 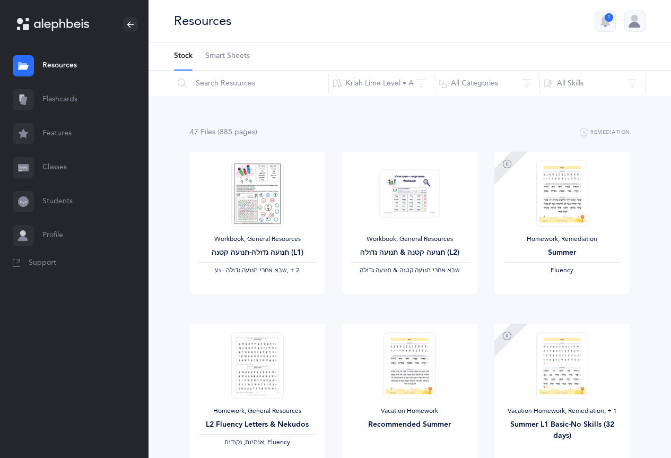 What do you see at coordinates (487, 83) in the screenshot?
I see `button: All Categories` at bounding box center [487, 83].